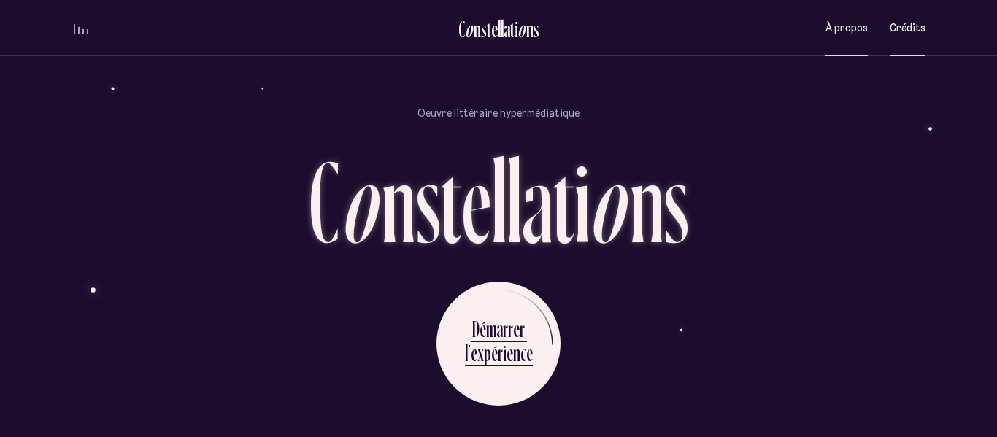 Image resolution: width=997 pixels, height=437 pixels. What do you see at coordinates (907, 28) in the screenshot?
I see `span: Crédits` at bounding box center [907, 28].